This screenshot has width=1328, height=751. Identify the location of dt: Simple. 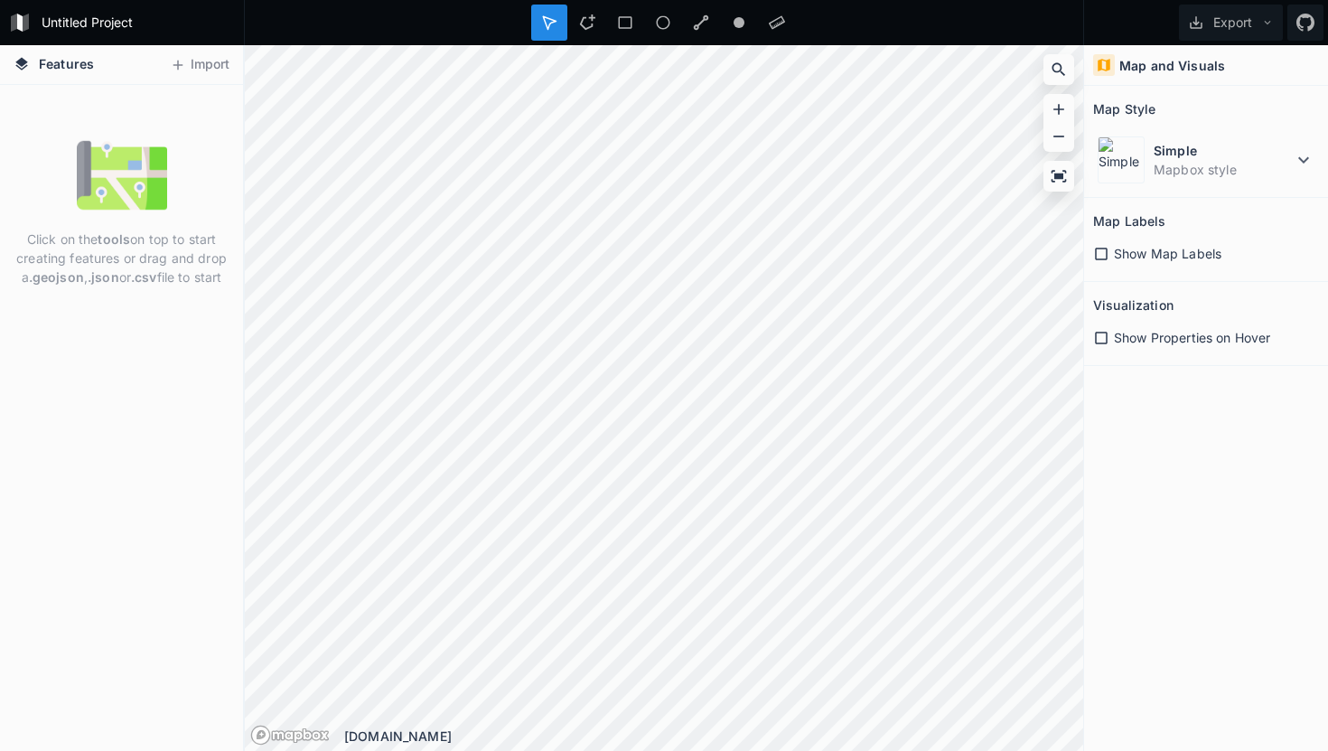
(1223, 150).